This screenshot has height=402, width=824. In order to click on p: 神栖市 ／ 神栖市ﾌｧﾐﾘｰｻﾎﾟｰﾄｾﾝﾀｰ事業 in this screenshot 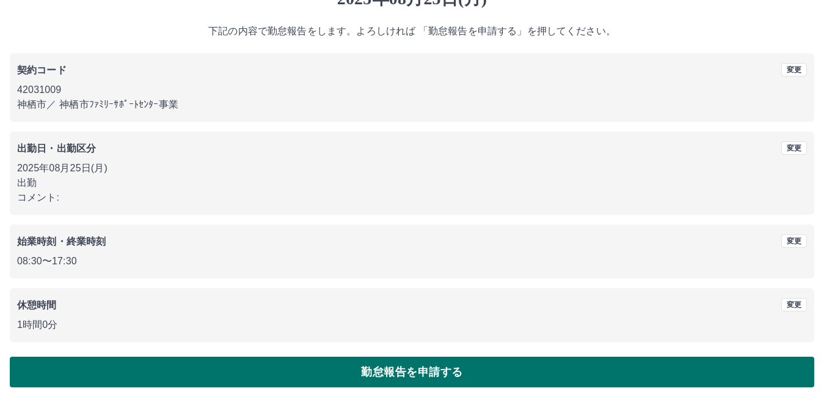, I will do `click(412, 105)`.